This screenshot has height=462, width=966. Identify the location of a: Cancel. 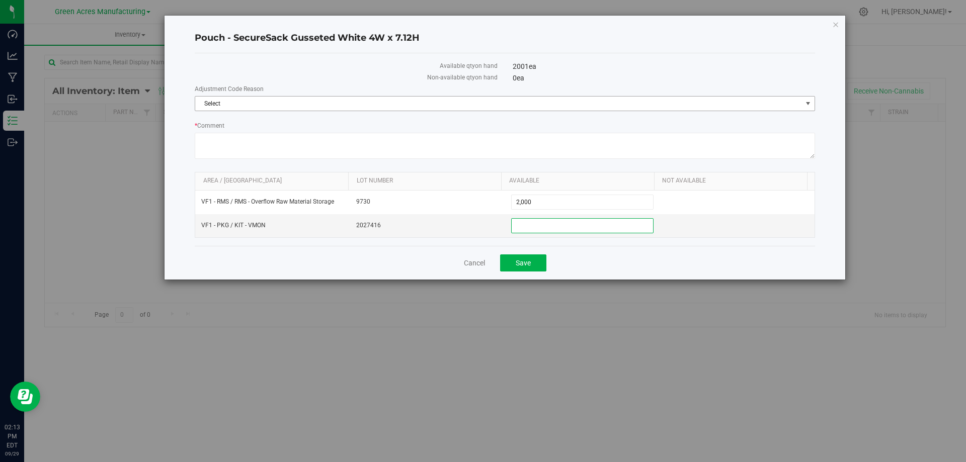
(475, 263).